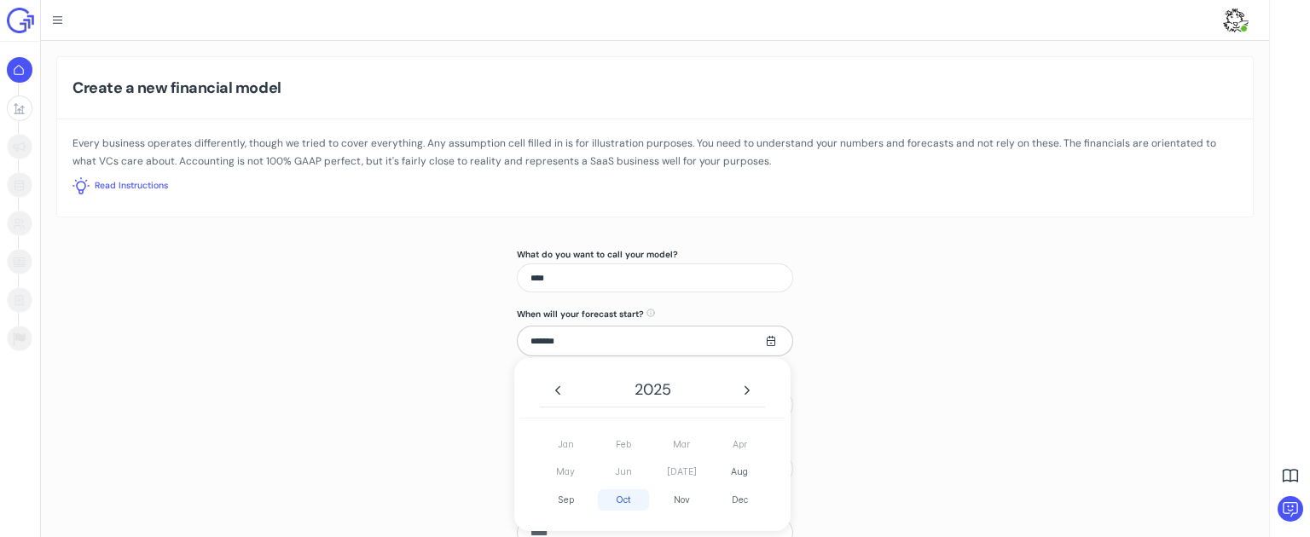 The image size is (1310, 537). I want to click on span: Read Instructions, so click(131, 186).